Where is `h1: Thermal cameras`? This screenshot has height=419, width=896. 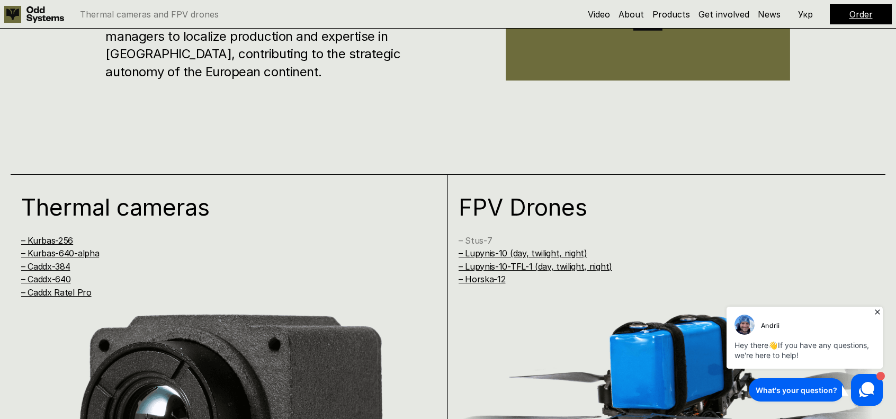 h1: Thermal cameras is located at coordinates (217, 207).